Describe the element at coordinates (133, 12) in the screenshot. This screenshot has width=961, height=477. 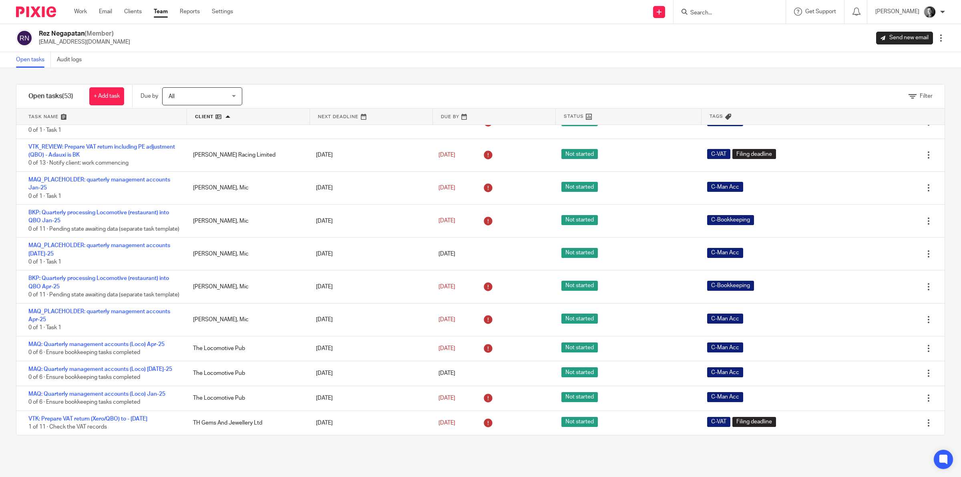
I see `a: Clients` at that location.